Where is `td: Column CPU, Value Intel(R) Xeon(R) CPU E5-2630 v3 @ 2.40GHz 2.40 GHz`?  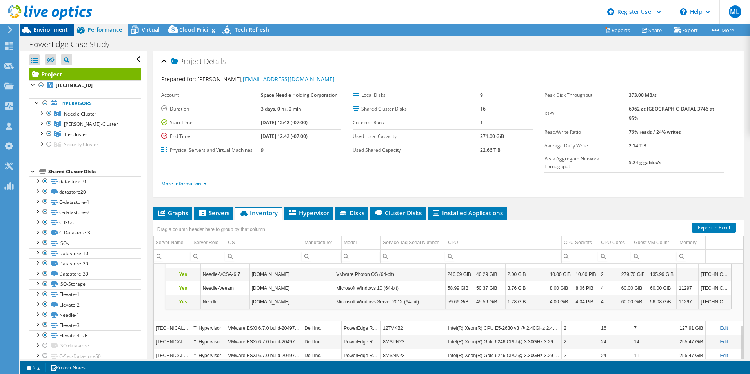
td: Column CPU, Value Intel(R) Xeon(R) CPU E5-2630 v3 @ 2.40GHz 2.40 GHz is located at coordinates (503, 328).